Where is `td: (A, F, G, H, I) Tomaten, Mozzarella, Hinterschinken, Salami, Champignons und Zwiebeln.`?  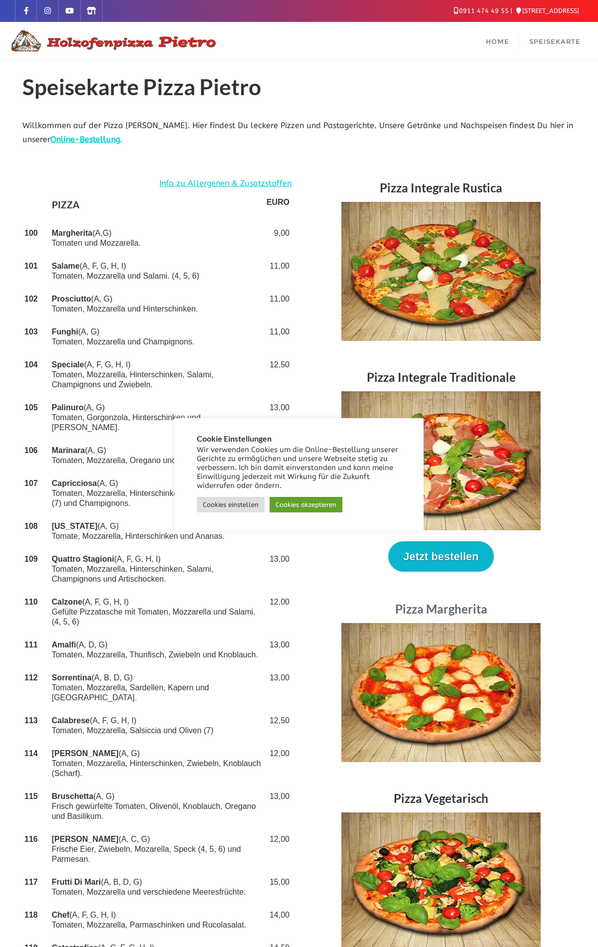
td: (A, F, G, H, I) Tomaten, Mozzarella, Hinterschinken, Salami, Champignons und Zwiebeln. is located at coordinates (157, 375).